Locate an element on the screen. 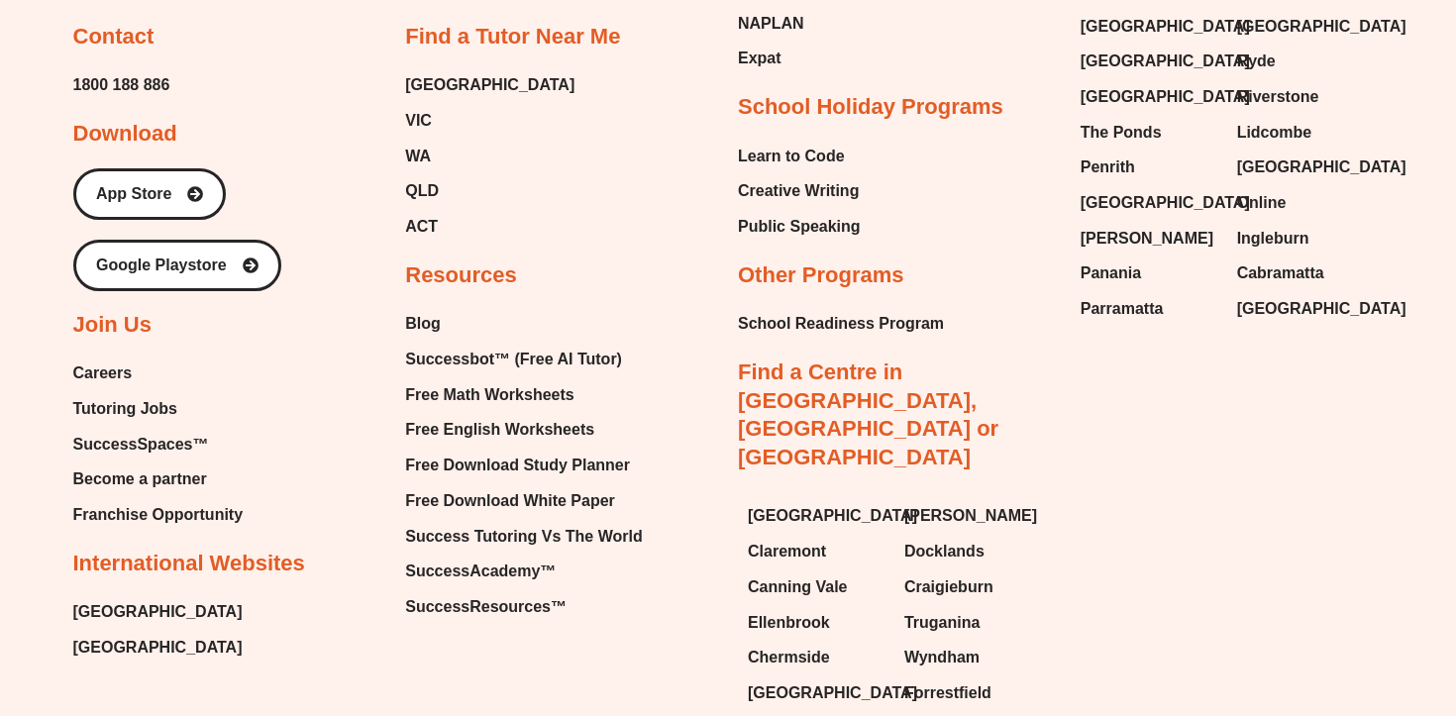  h2: Download is located at coordinates (125, 134).